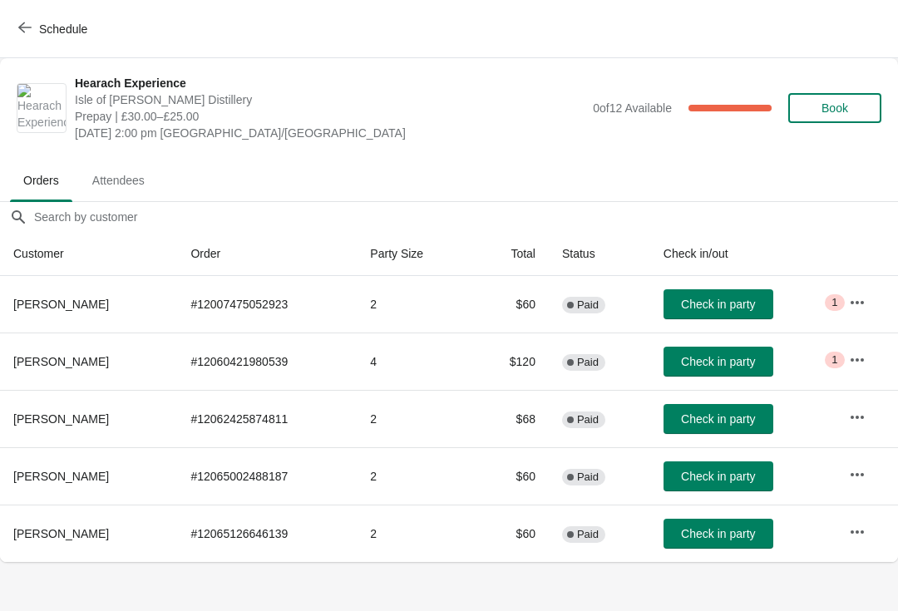 The width and height of the screenshot is (898, 611). What do you see at coordinates (835, 108) in the screenshot?
I see `span: Book` at bounding box center [835, 108].